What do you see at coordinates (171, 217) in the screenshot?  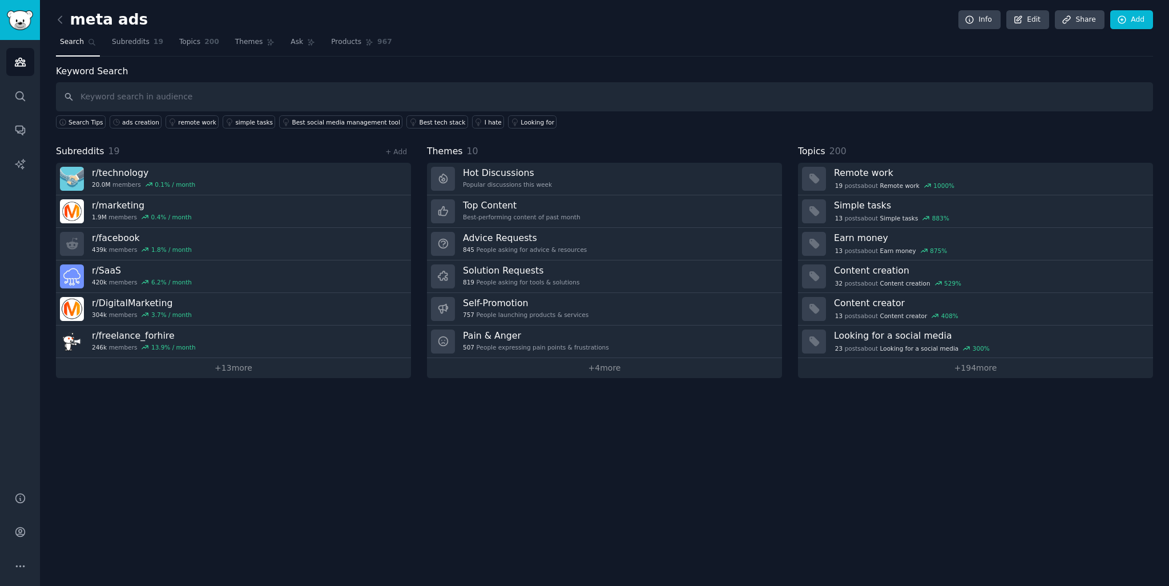 I see `div: 0.4 % / month` at bounding box center [171, 217].